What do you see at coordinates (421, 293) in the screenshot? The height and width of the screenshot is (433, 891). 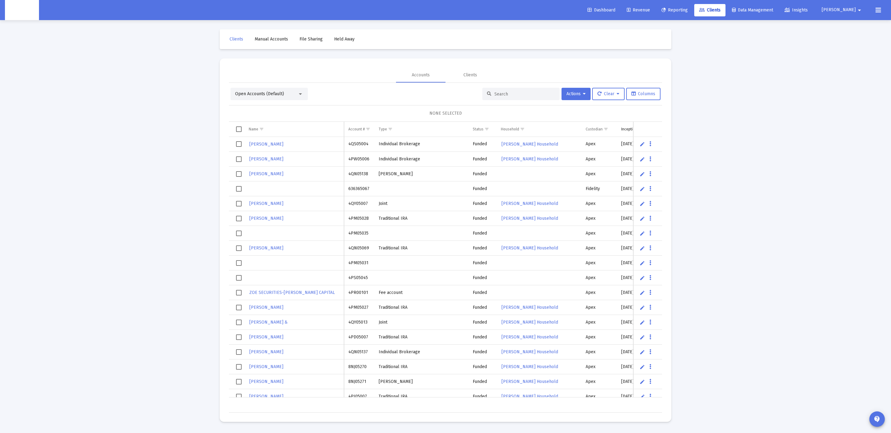 I see `td: Fee account` at bounding box center [421, 293].